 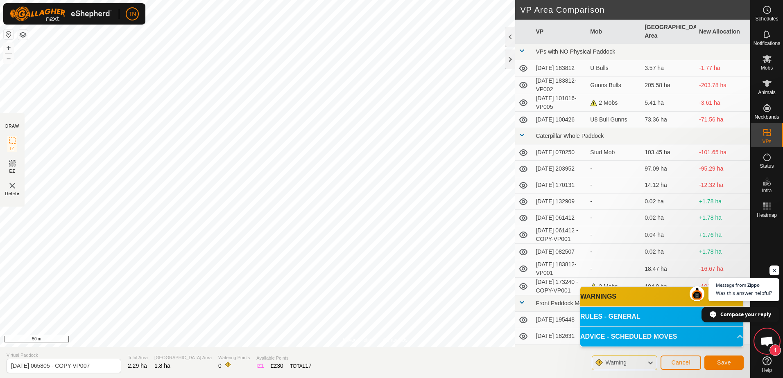 I want to click on span: Infra, so click(x=766, y=191).